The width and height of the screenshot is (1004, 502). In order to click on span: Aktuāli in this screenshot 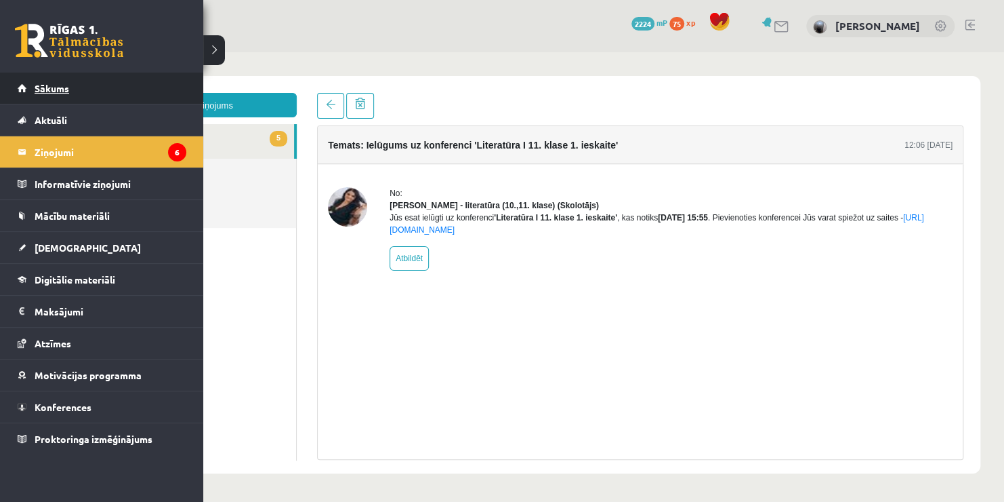, I will do `click(51, 120)`.